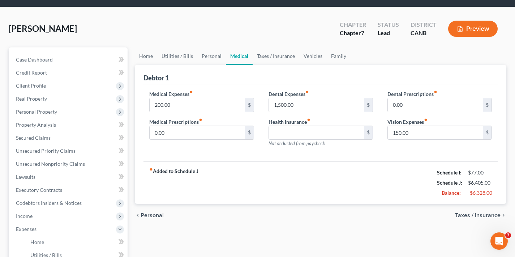 This screenshot has width=515, height=257. I want to click on strong: Balance:, so click(451, 192).